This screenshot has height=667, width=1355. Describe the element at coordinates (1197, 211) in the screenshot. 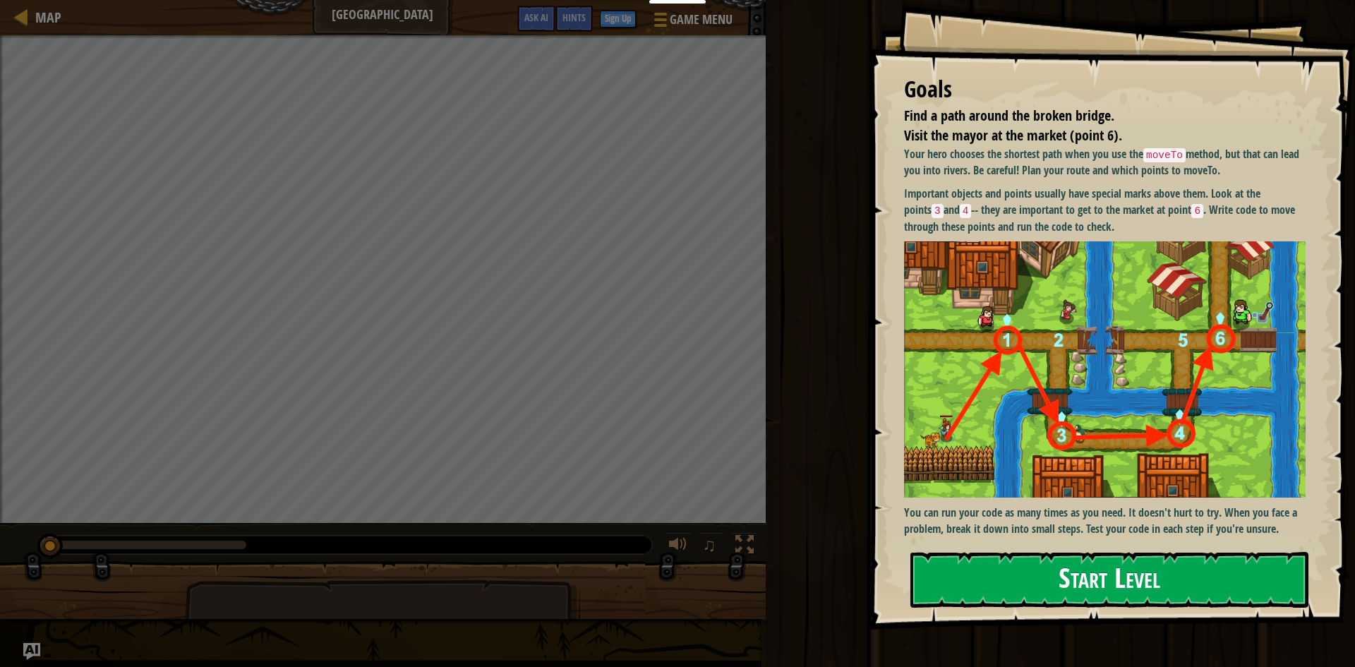

I see `code: 6` at that location.